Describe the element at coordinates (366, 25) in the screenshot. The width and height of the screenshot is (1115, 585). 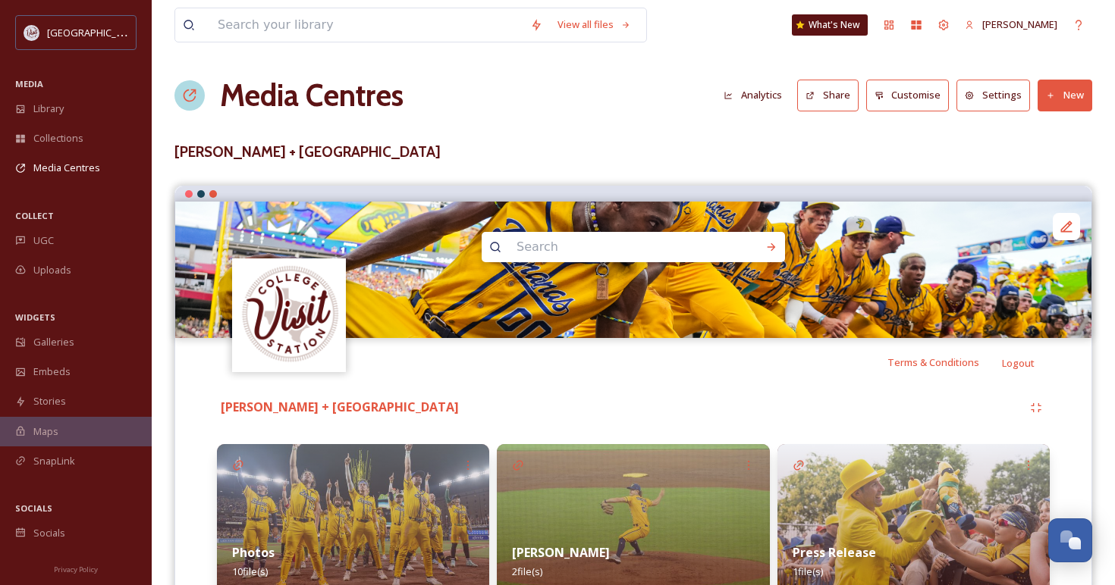
I see `input: Search your library` at that location.